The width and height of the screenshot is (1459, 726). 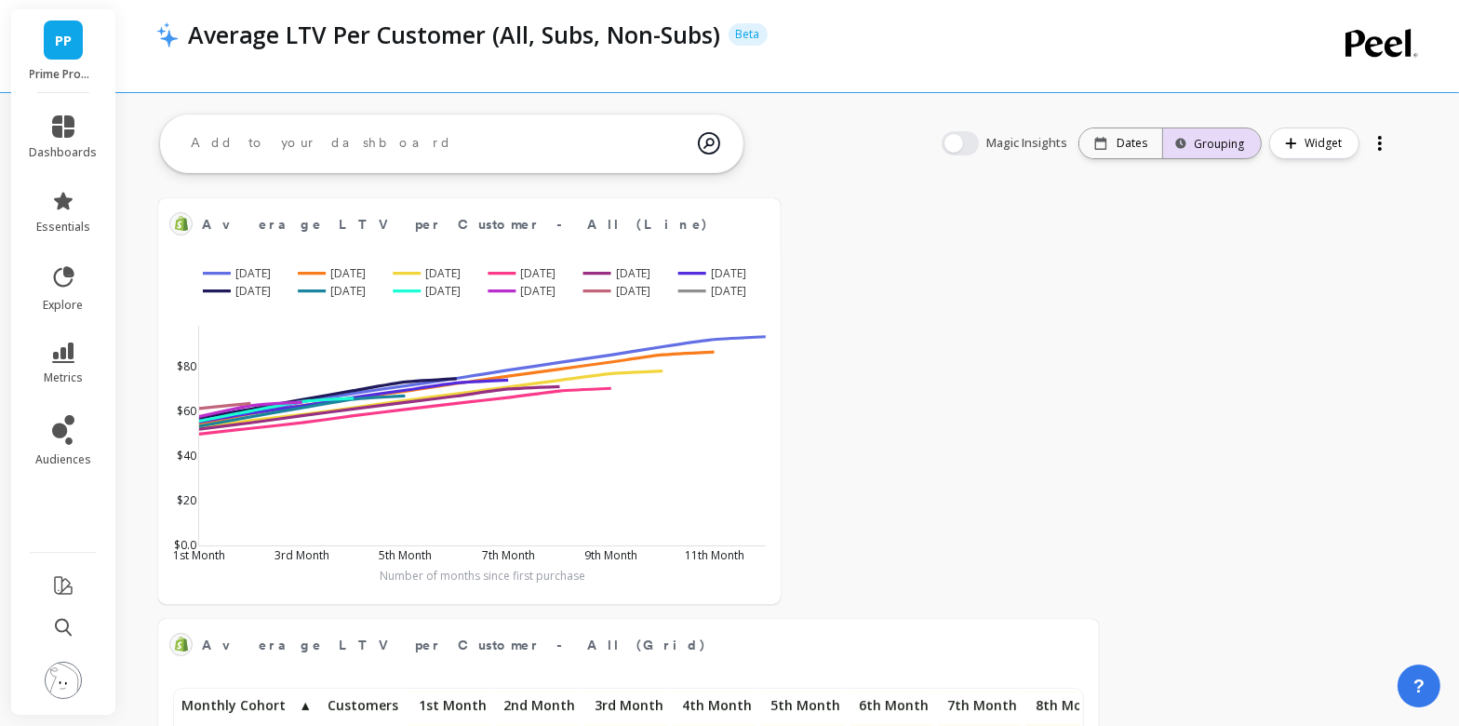 What do you see at coordinates (626, 705) in the screenshot?
I see `p: 3rd Month` at bounding box center [626, 705].